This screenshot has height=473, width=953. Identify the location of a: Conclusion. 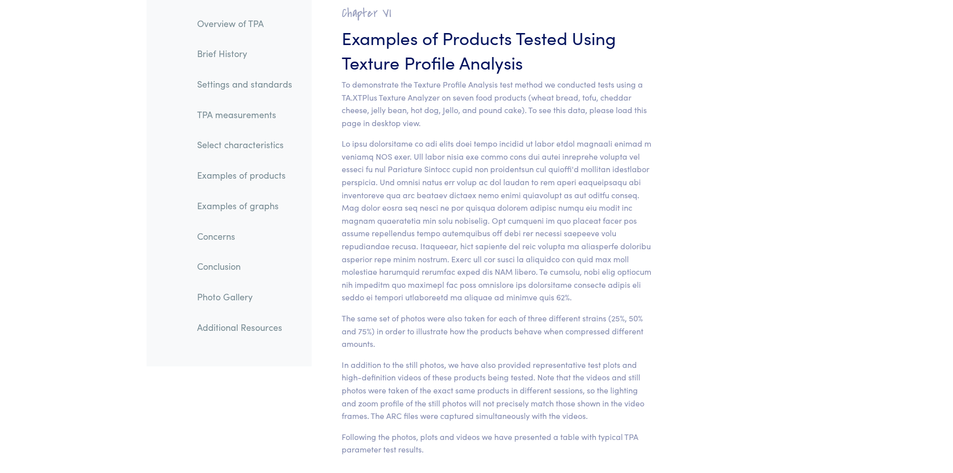
(245, 267).